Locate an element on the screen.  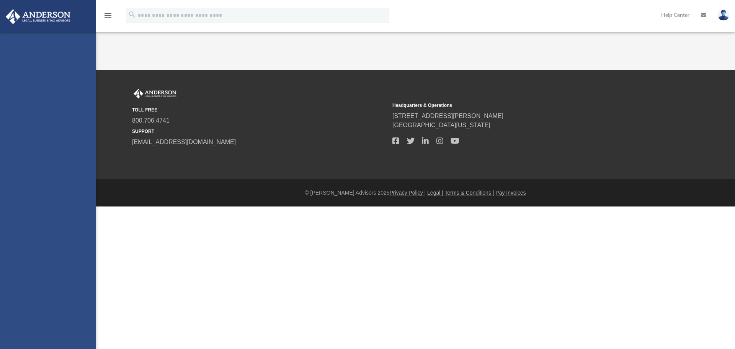
a: Privacy Policy | is located at coordinates (408, 193).